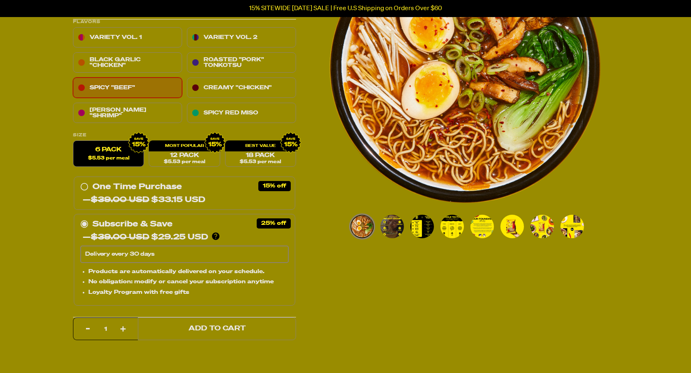 Image resolution: width=691 pixels, height=373 pixels. I want to click on li: Go to slide 7, so click(542, 226).